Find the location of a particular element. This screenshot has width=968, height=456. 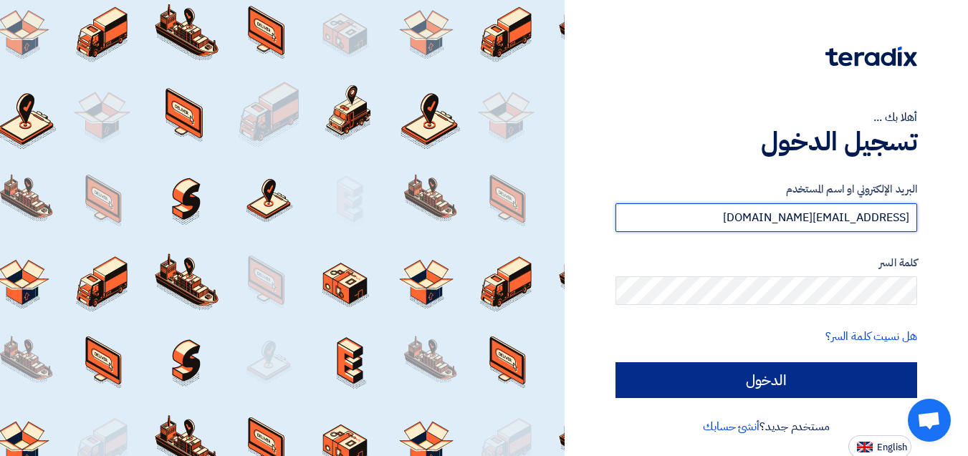

span: English is located at coordinates (892, 448).